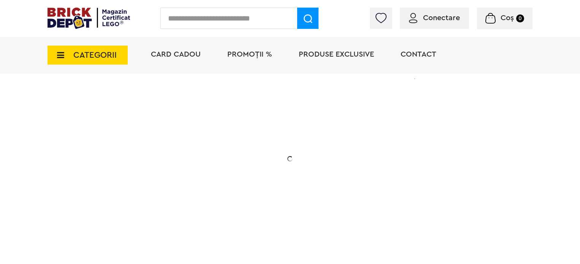 The width and height of the screenshot is (580, 264). I want to click on span: Conectare, so click(442, 18).